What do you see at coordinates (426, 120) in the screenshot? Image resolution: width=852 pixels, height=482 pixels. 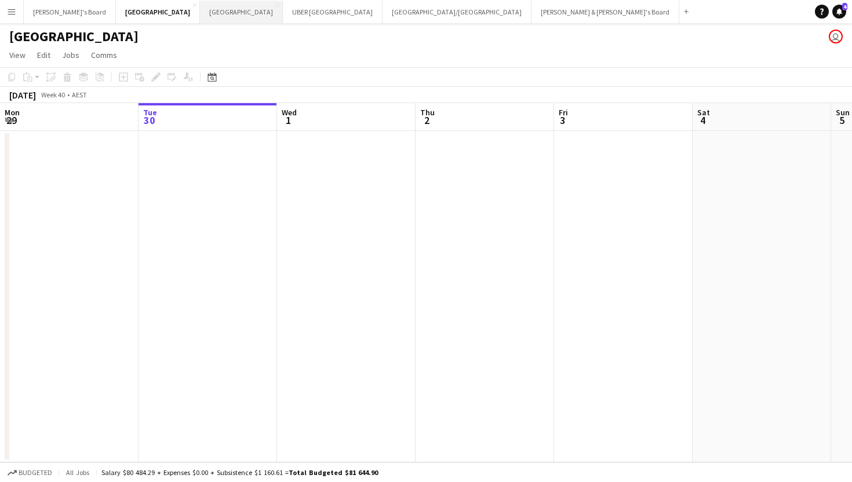 I see `span: 2` at bounding box center [426, 120].